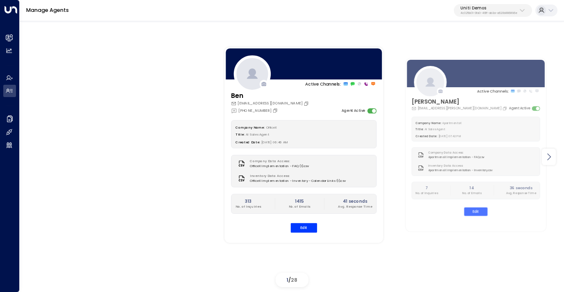 Image resolution: width=564 pixels, height=292 pixels. Describe the element at coordinates (287, 280) in the screenshot. I see `span: 1` at that location.